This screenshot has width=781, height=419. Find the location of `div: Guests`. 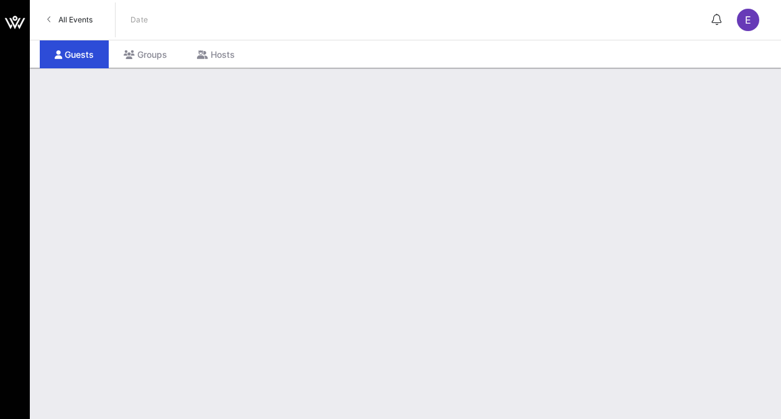

div: Guests is located at coordinates (74, 54).